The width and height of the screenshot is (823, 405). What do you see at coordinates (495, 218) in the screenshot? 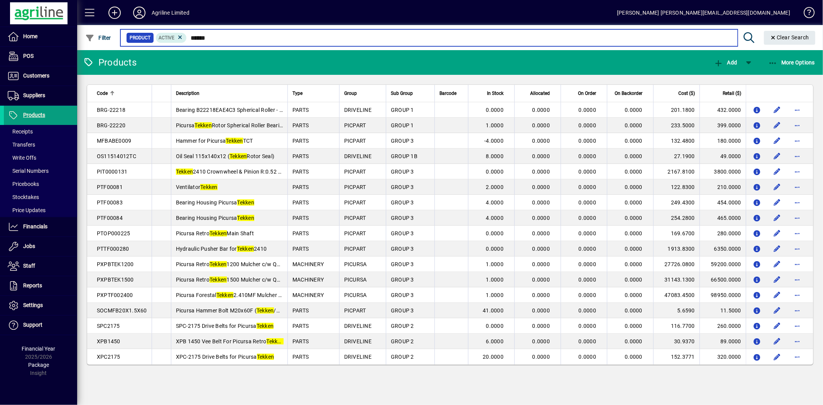
I see `span: 4.0000` at bounding box center [495, 218].